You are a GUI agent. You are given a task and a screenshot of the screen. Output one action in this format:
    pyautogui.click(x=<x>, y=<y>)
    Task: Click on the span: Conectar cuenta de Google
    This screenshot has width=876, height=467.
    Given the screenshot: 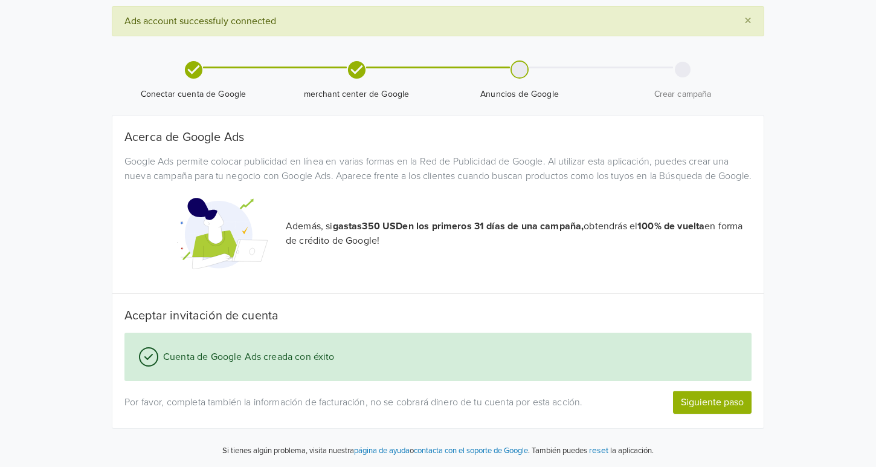 What is the action you would take?
    pyautogui.click(x=193, y=94)
    